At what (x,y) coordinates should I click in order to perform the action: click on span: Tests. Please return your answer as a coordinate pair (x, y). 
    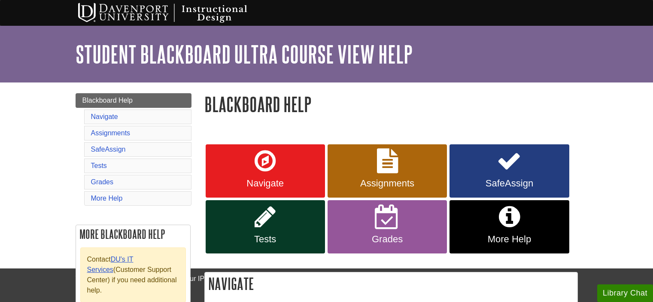
    Looking at the image, I should click on (265, 239).